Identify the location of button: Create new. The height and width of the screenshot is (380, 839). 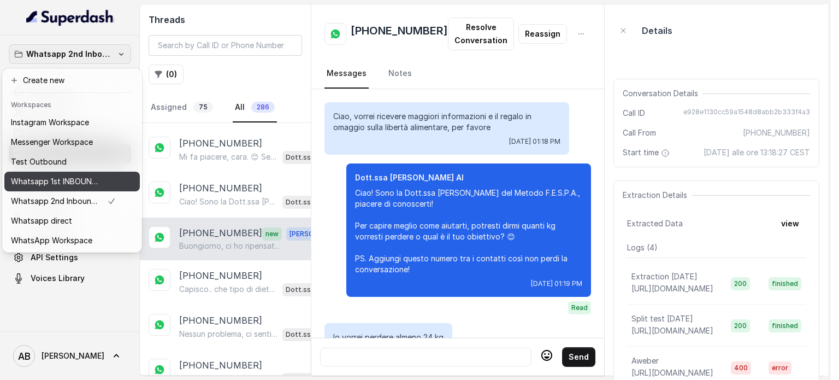
(72, 80).